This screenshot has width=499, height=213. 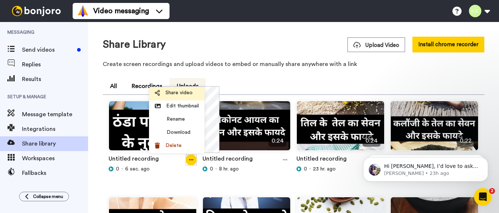 I want to click on button: Collapse menu, so click(x=44, y=197).